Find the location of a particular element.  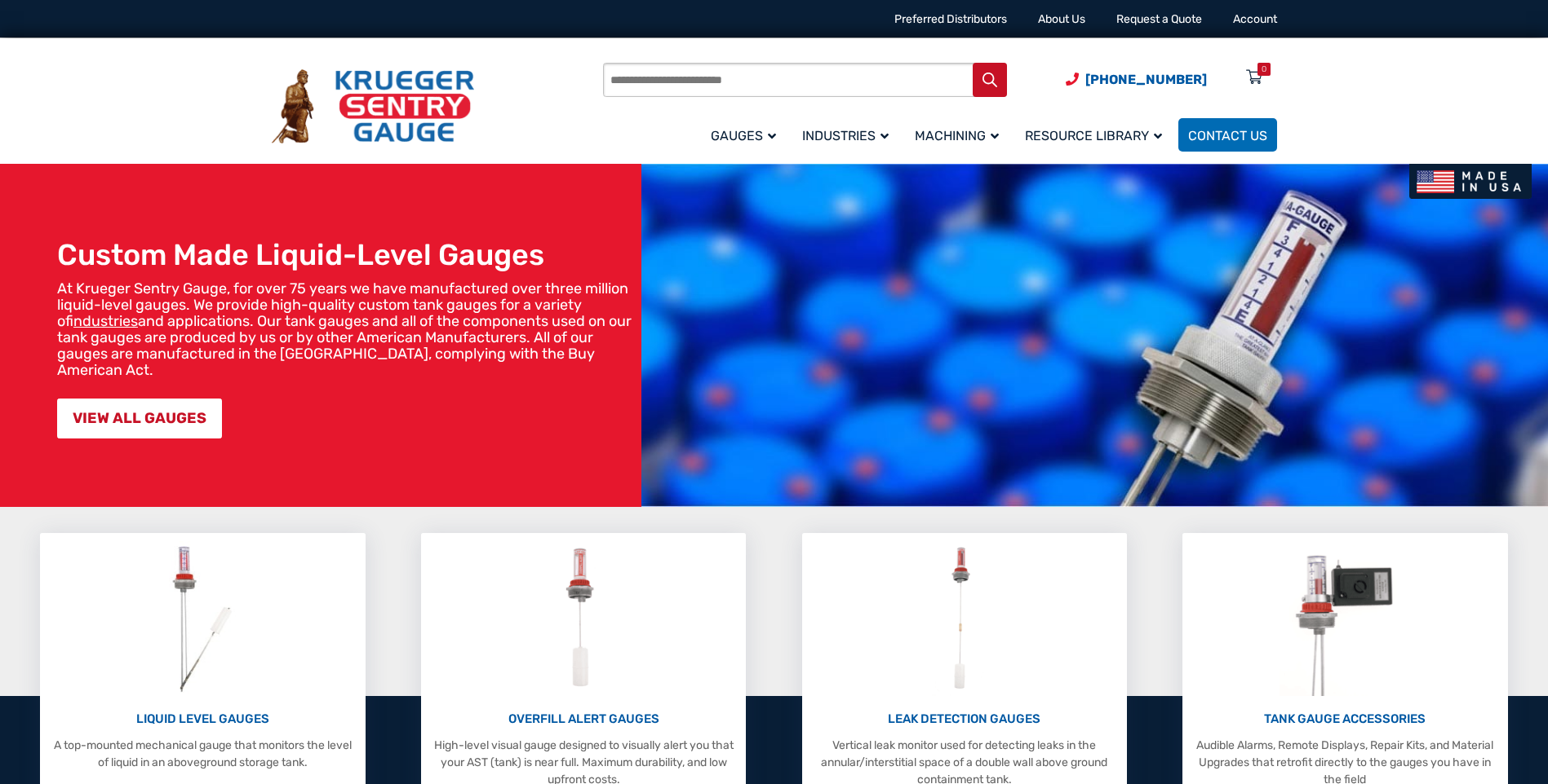

span: Industries is located at coordinates (845, 135).